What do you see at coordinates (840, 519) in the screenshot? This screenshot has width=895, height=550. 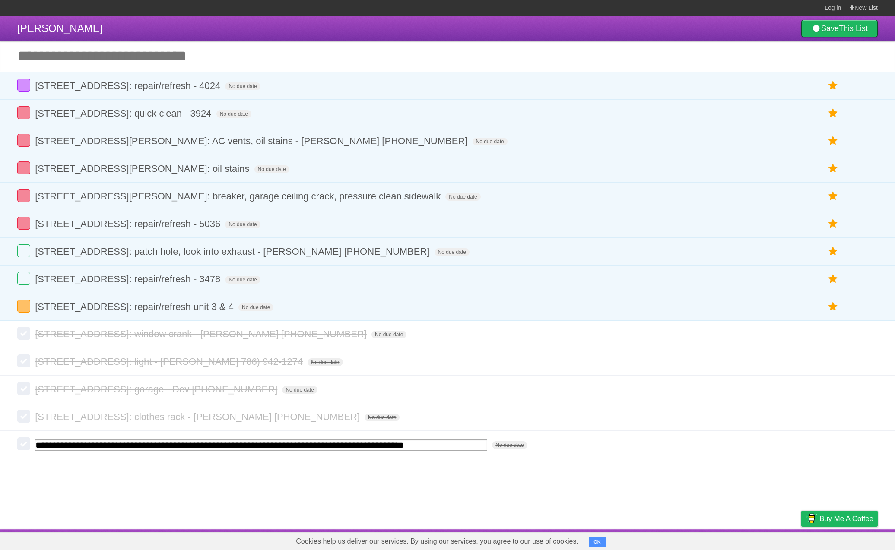 I see `a: Buy me a coffee` at bounding box center [840, 519].